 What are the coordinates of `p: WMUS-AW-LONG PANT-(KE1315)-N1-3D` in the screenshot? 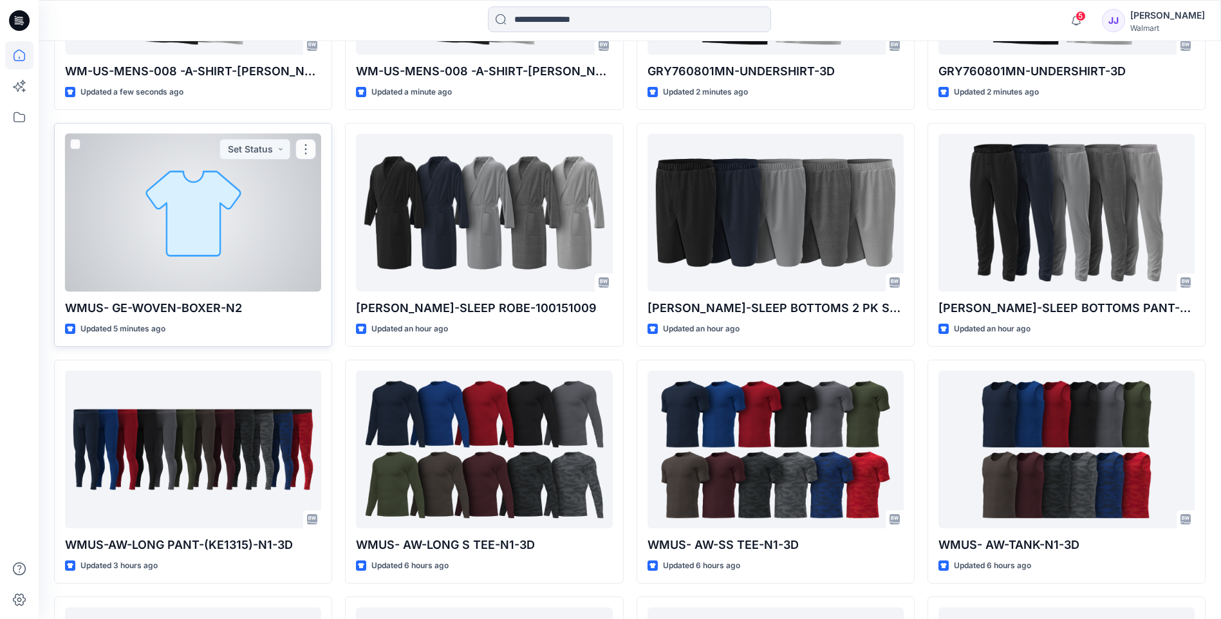 It's located at (193, 545).